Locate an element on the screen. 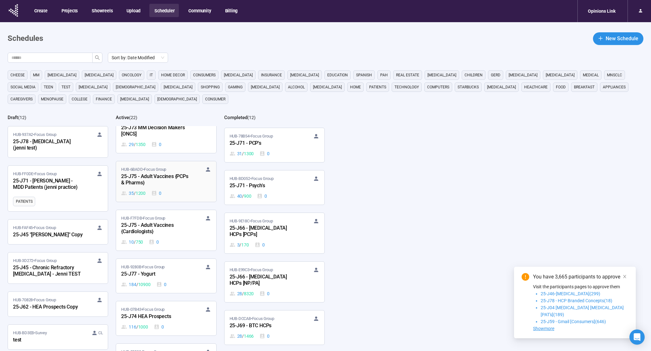  a: HUB-6BADD•Focus Group25-J75 - Adult Vaccines {PCPs & Pharms}35 / 12000 is located at coordinates (166, 182).